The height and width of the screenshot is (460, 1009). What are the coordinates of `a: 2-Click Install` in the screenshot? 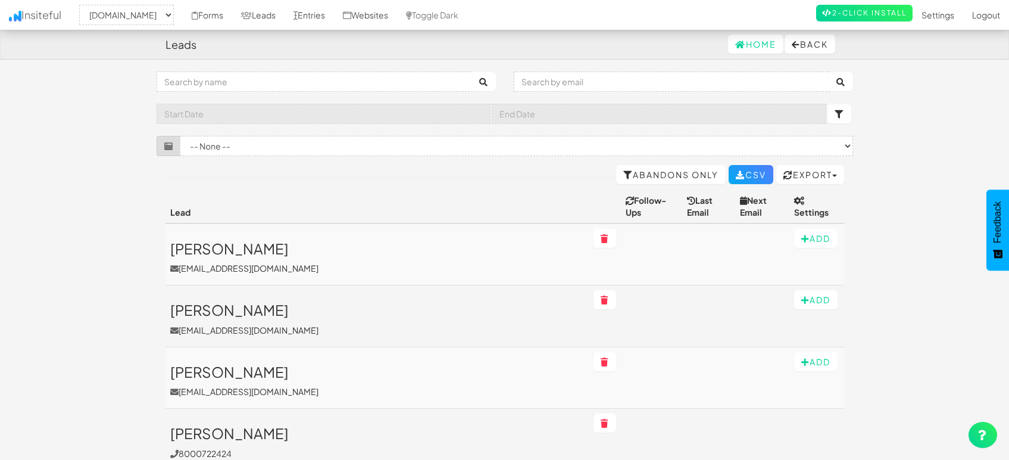 It's located at (864, 13).